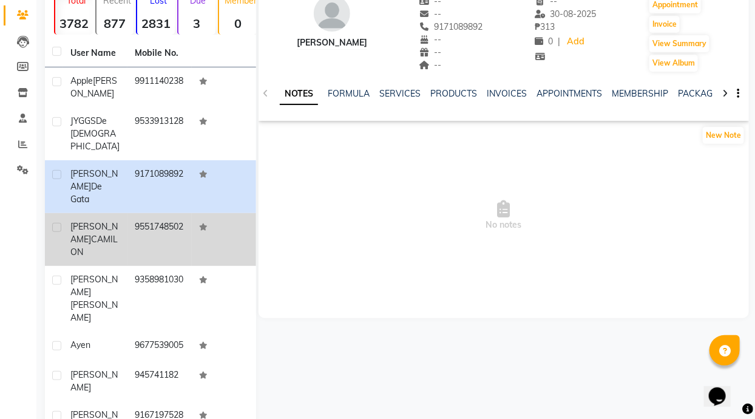 This screenshot has height=419, width=755. Describe the element at coordinates (665, 24) in the screenshot. I see `button: Invoice` at that location.